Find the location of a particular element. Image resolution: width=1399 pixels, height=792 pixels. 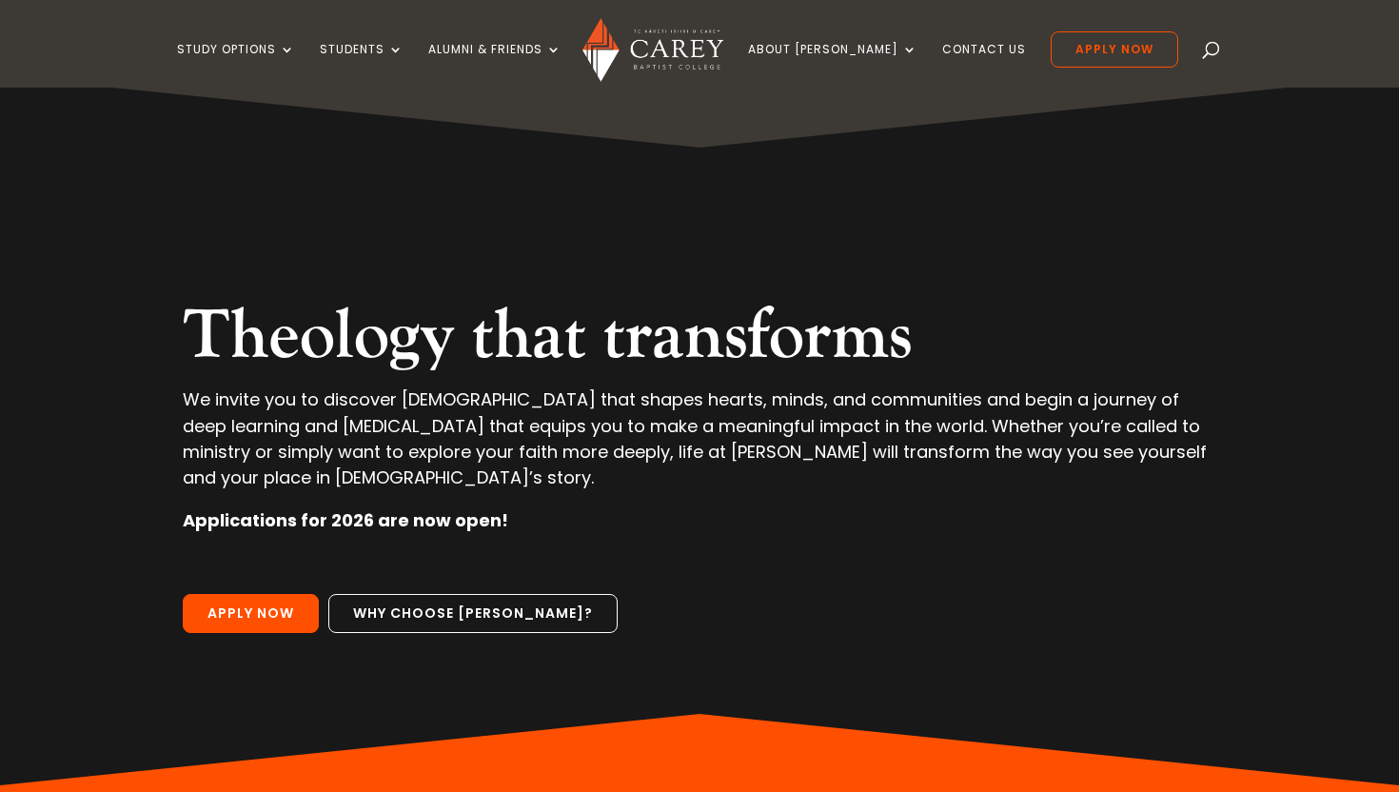

a: Contact Us is located at coordinates (984, 65).